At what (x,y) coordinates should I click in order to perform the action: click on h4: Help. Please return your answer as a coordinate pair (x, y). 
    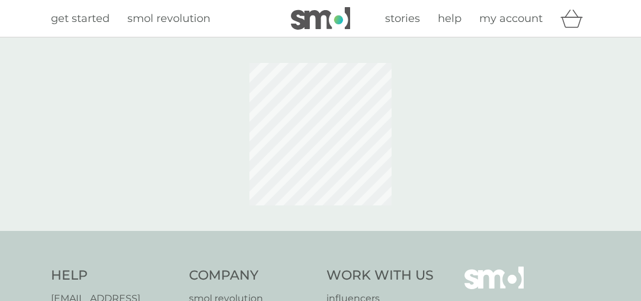
    Looking at the image, I should click on (114, 275).